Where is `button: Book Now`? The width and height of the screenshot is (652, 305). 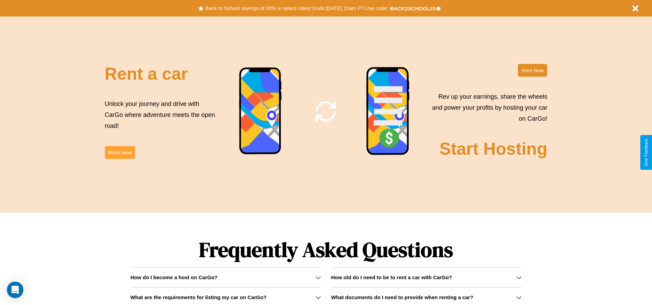
button: Book Now is located at coordinates (120, 152).